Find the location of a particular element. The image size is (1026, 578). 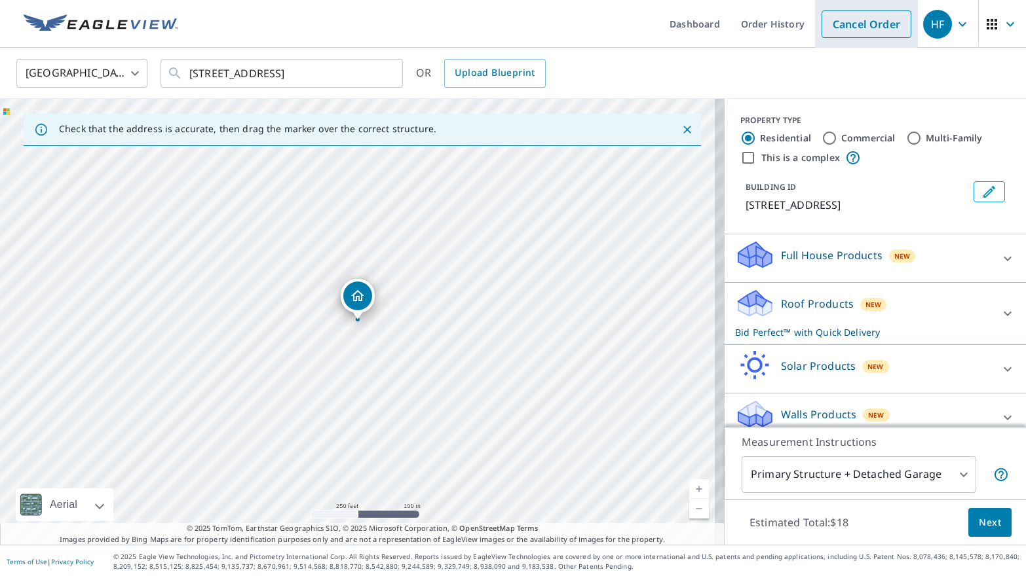

div: Roof ProductsNewBid Perfect™ with Quick Delivery is located at coordinates (875, 314).